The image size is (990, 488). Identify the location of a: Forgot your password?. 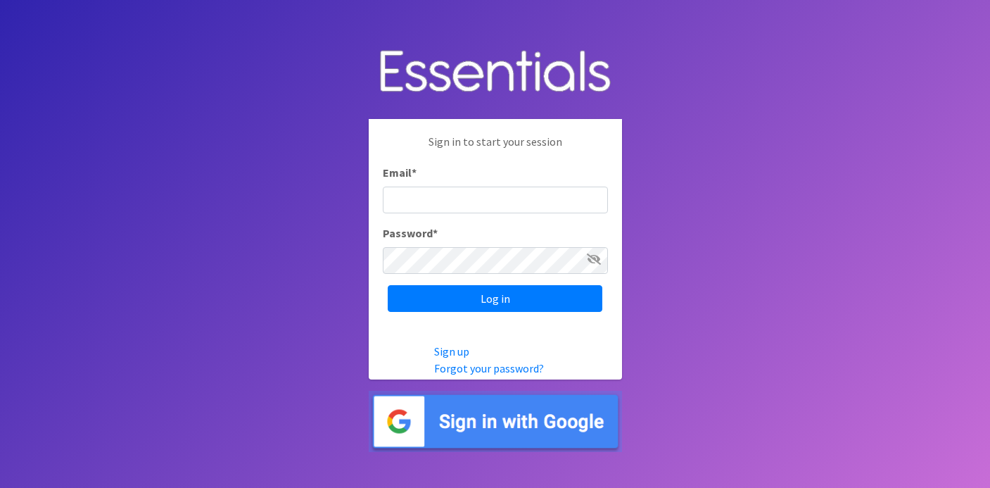
(489, 368).